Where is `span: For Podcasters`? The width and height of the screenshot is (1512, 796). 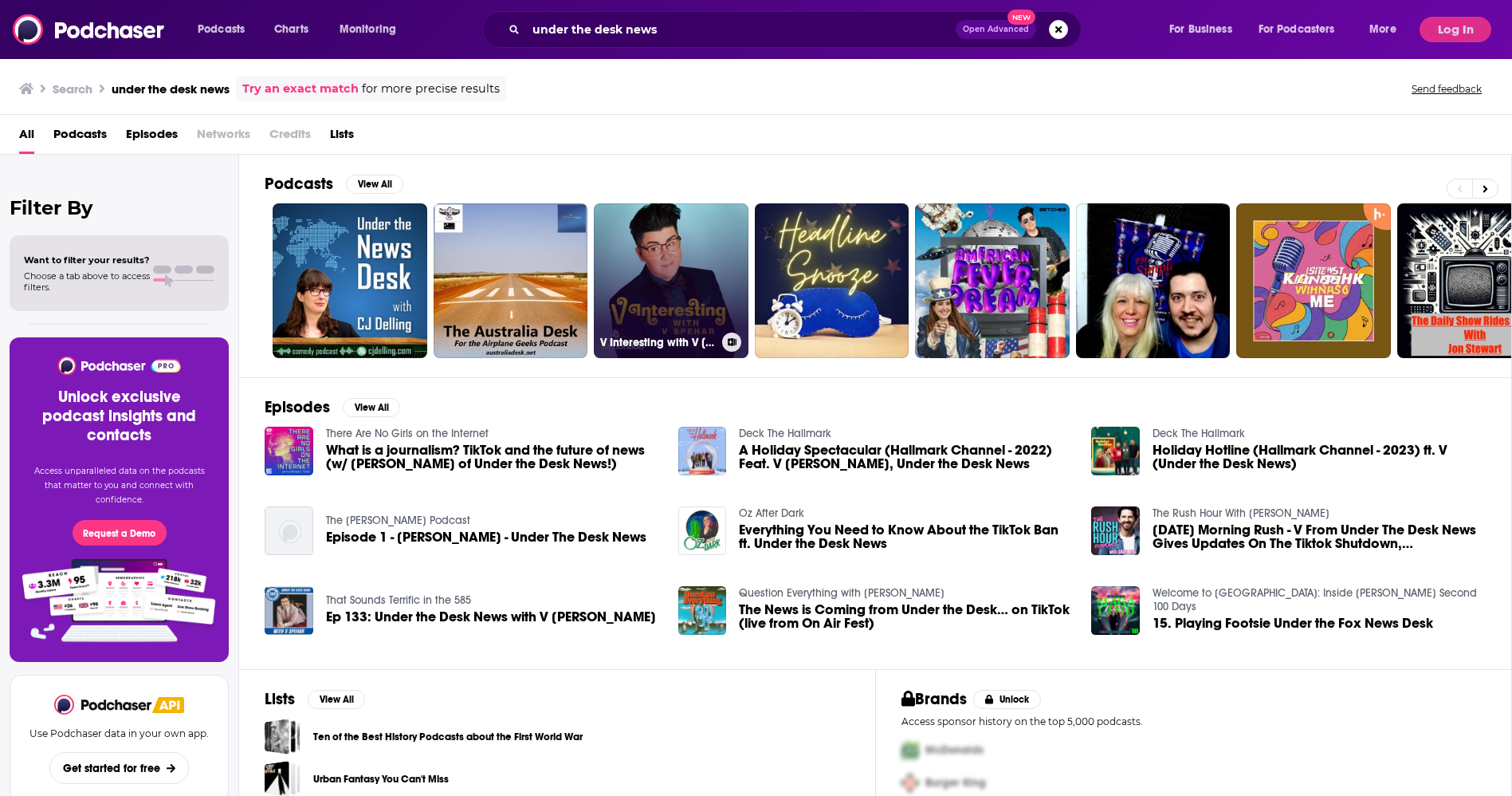 span: For Podcasters is located at coordinates (1297, 29).